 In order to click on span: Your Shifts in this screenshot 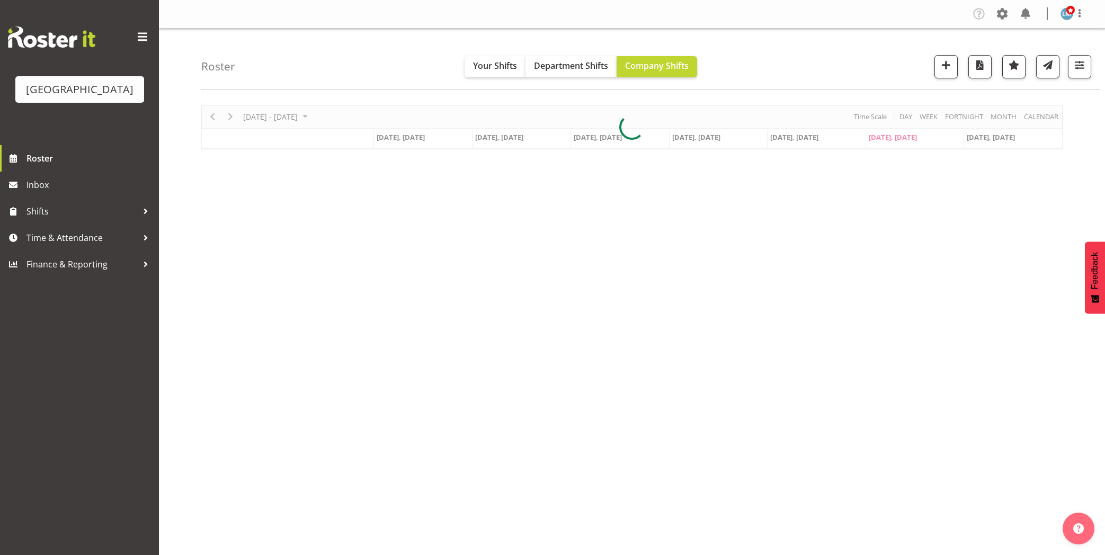, I will do `click(495, 66)`.